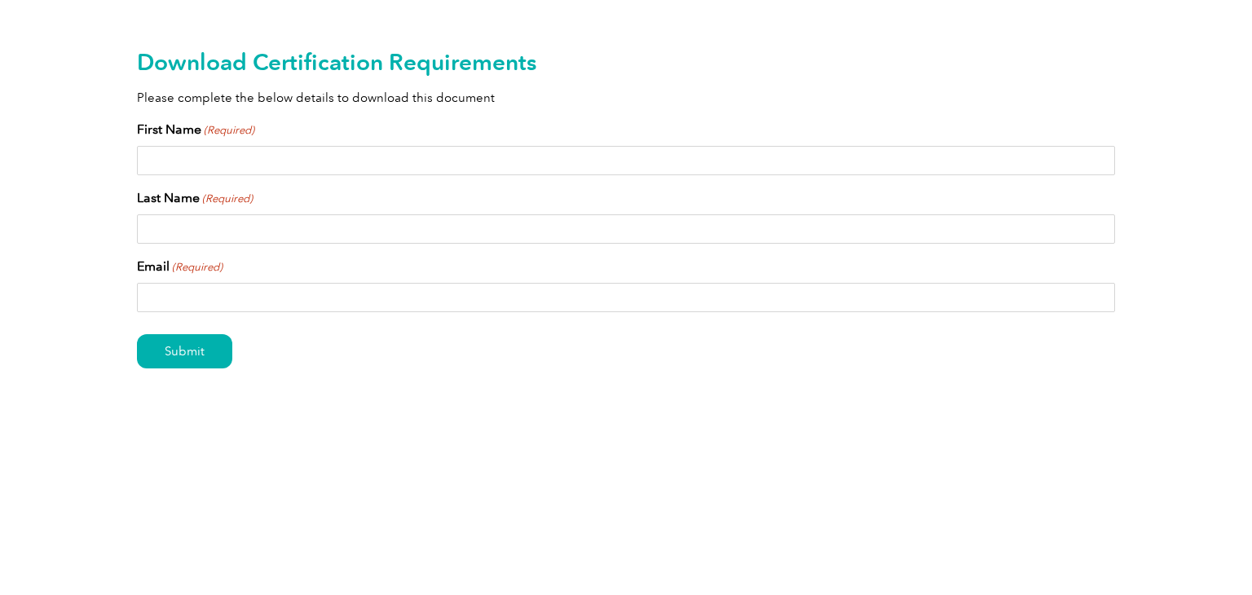 This screenshot has width=1252, height=595. What do you see at coordinates (196, 130) in the screenshot?
I see `label: First Name` at bounding box center [196, 130].